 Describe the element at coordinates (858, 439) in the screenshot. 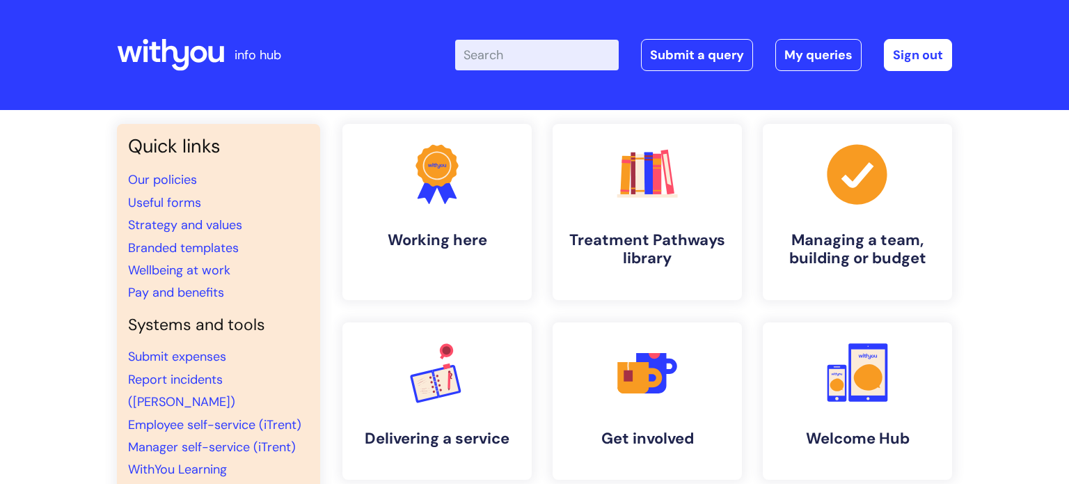

I see `h4: Welcome Hub` at that location.